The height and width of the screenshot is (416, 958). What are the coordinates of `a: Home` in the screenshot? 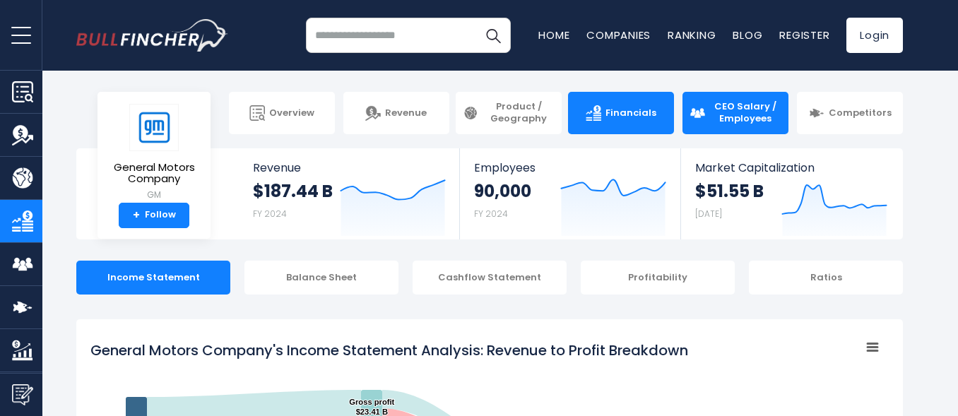 It's located at (554, 35).